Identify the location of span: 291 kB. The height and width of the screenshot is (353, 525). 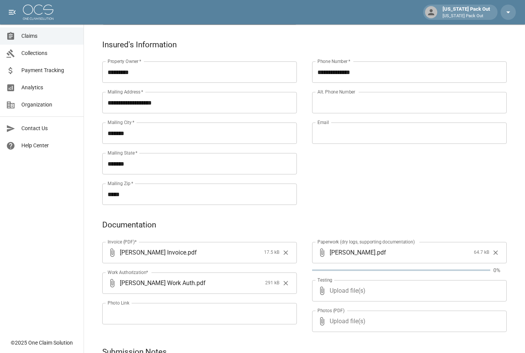
(272, 283).